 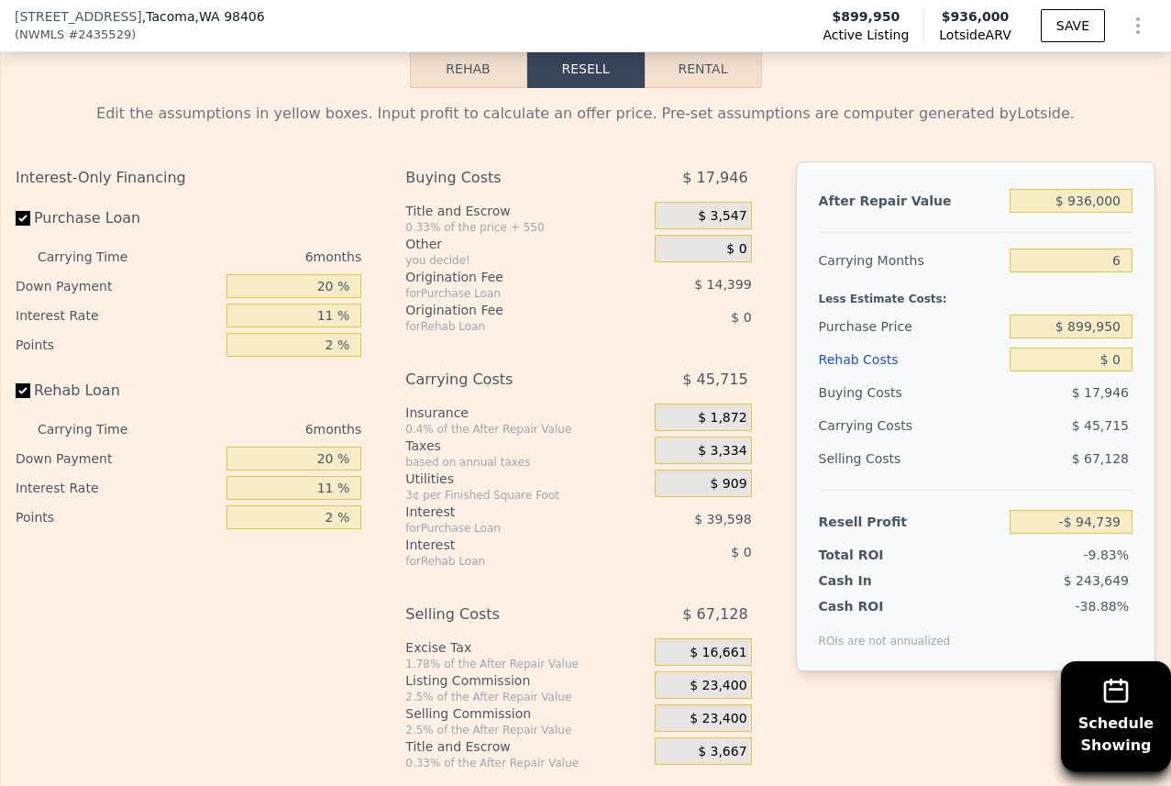 What do you see at coordinates (722, 284) in the screenshot?
I see `span: $ 14,399` at bounding box center [722, 284].